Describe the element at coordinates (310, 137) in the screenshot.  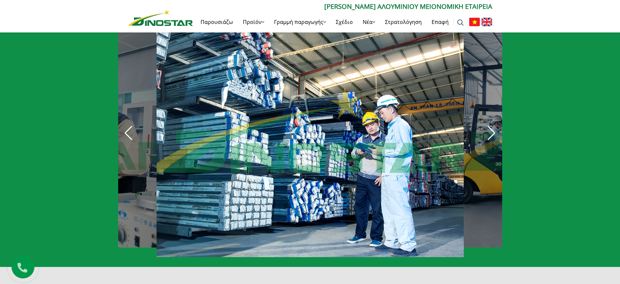
I see `div: 20 / 30` at that location.